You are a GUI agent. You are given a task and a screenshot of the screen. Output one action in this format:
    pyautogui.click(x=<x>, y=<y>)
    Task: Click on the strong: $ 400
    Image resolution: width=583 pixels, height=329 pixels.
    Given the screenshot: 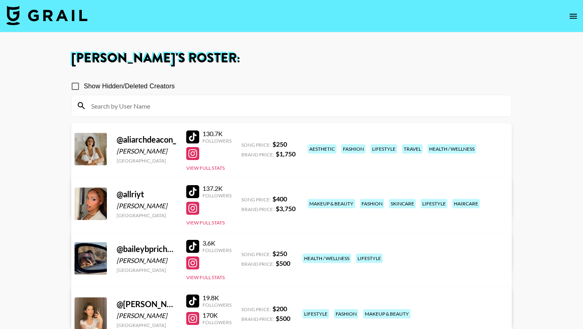 What is the action you would take?
    pyautogui.click(x=280, y=198)
    